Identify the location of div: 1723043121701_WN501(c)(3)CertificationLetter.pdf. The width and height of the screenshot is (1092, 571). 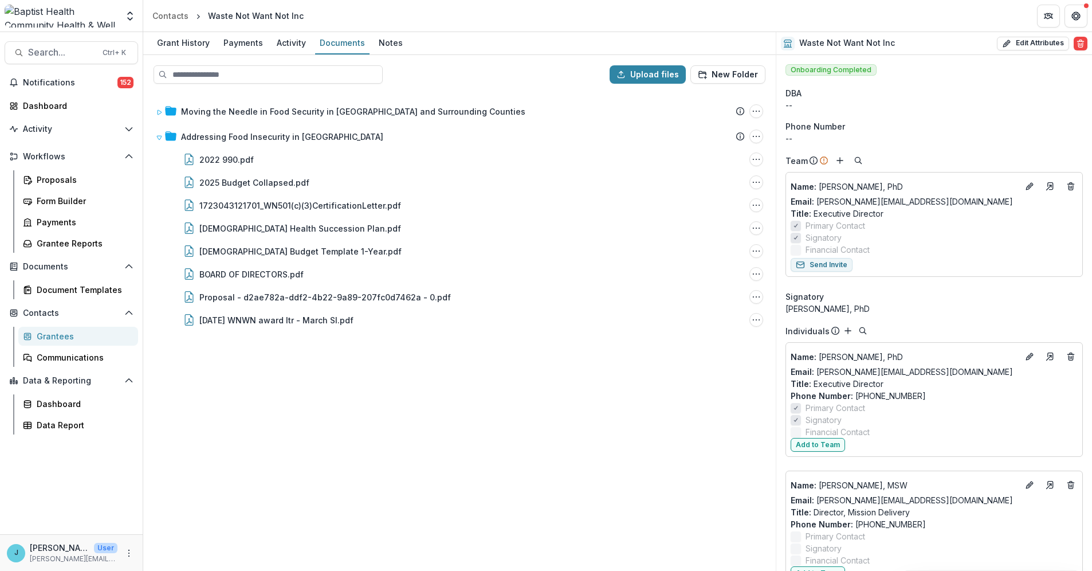
(300, 205).